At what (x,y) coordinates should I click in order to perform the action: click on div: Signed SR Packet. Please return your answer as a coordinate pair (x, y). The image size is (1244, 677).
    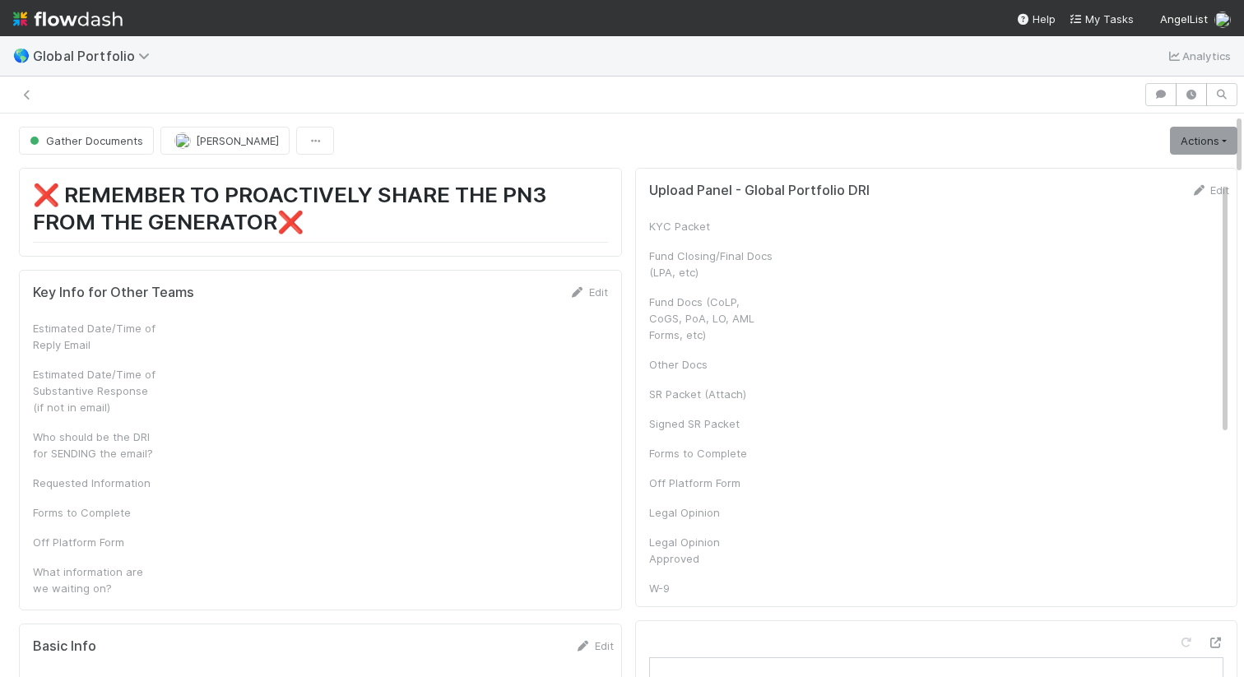
    Looking at the image, I should click on (711, 424).